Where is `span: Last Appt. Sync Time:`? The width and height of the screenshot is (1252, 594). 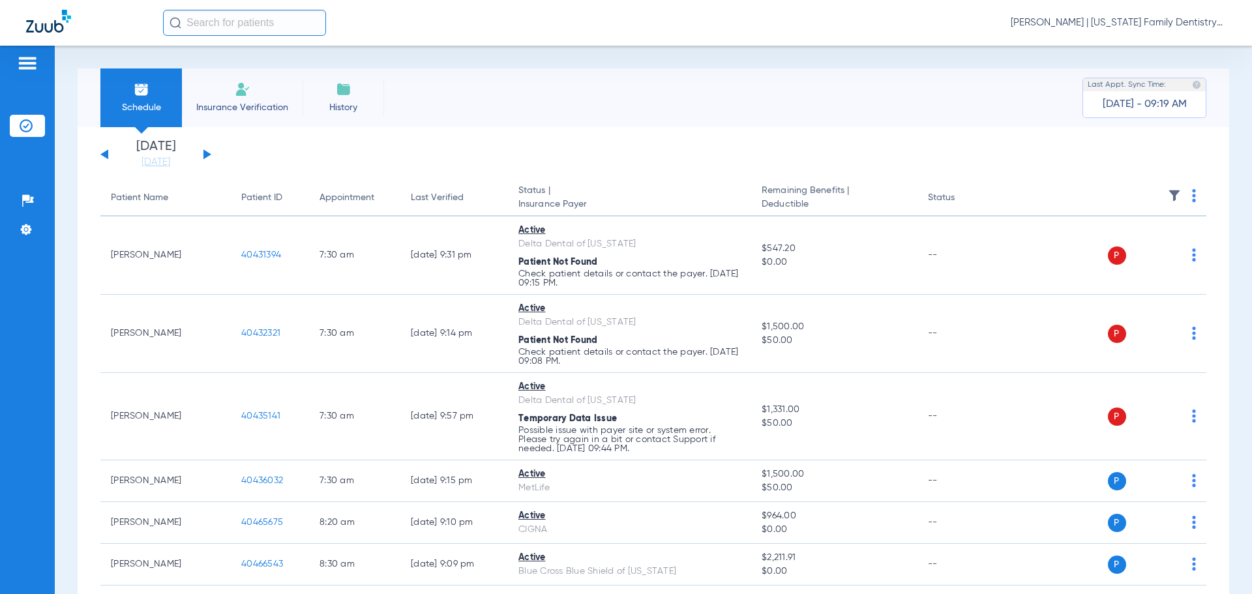
span: Last Appt. Sync Time: is located at coordinates (1127, 85).